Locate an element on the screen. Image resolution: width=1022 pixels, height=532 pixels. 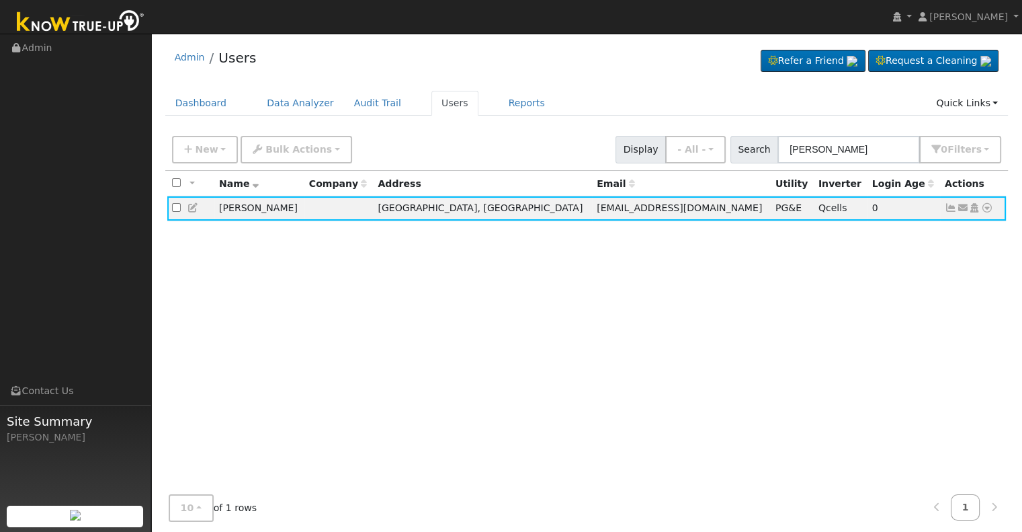
a: Data Analyzer is located at coordinates (300, 103).